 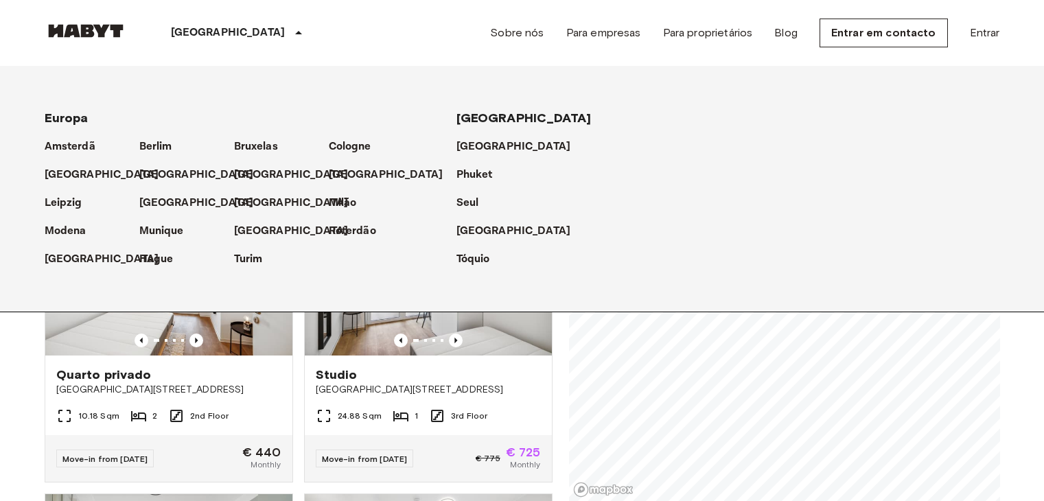 What do you see at coordinates (156, 259) in the screenshot?
I see `p: Hague` at bounding box center [156, 259].